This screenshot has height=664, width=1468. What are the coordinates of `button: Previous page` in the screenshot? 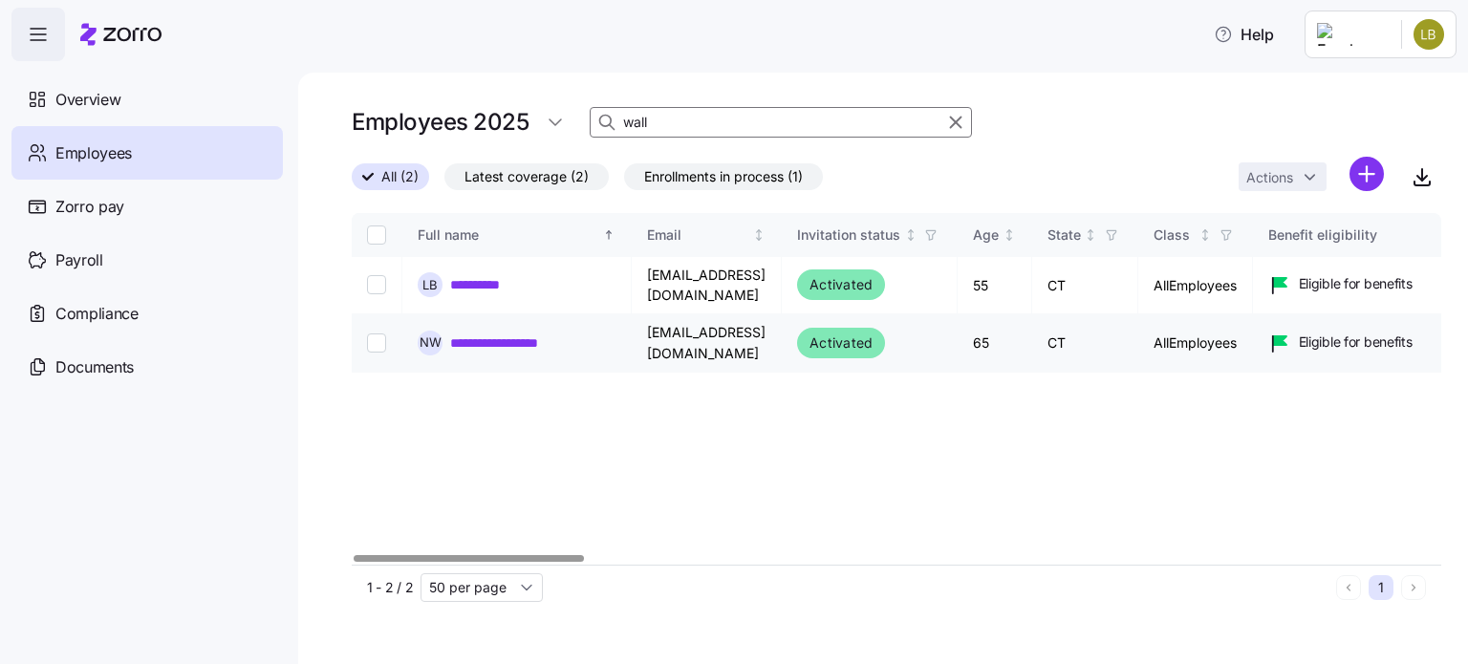 It's located at (1349, 588).